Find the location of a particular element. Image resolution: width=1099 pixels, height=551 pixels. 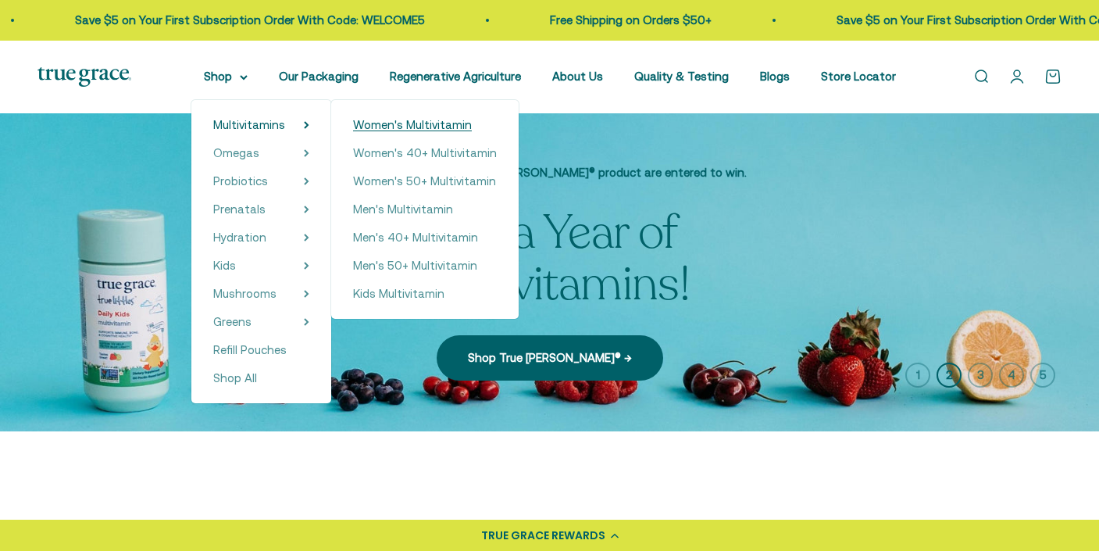

summary: Shop is located at coordinates (226, 77).